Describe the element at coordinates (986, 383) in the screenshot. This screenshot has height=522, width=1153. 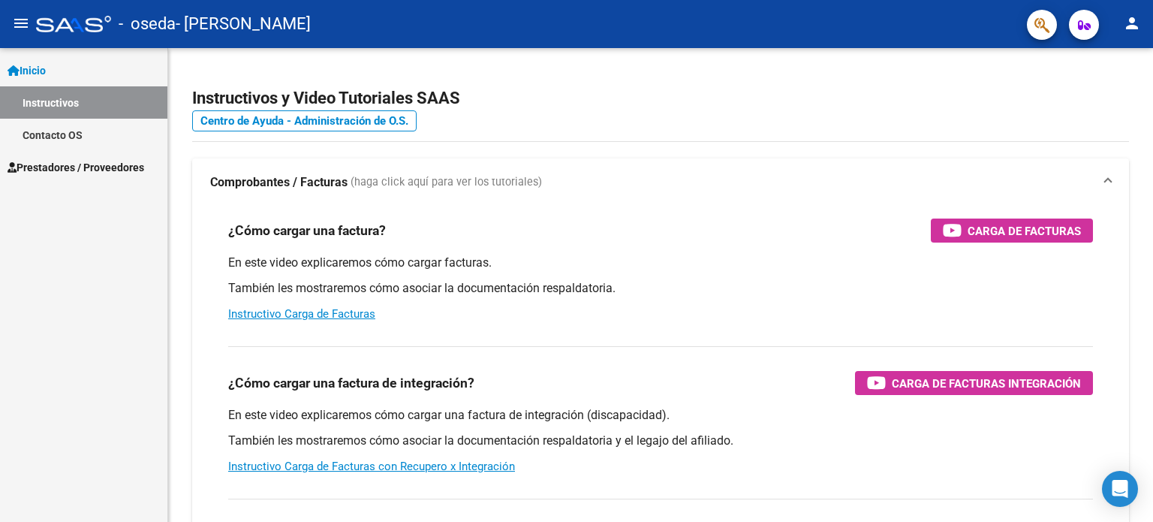
I see `span: Carga de Facturas Integración` at that location.